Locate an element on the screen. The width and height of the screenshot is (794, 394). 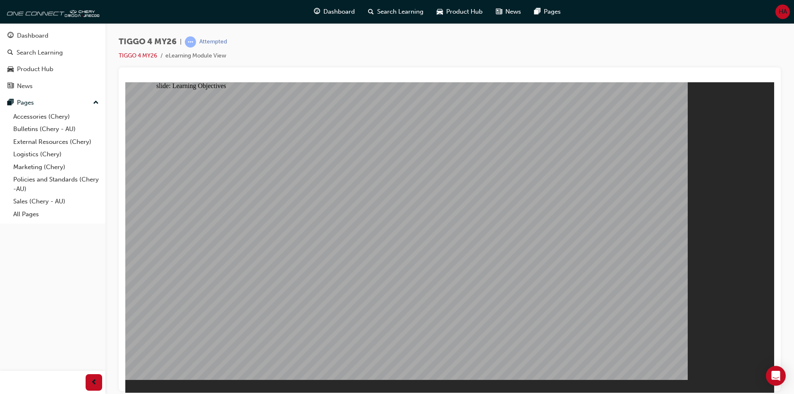
li: eLearning Module View is located at coordinates (196, 56).